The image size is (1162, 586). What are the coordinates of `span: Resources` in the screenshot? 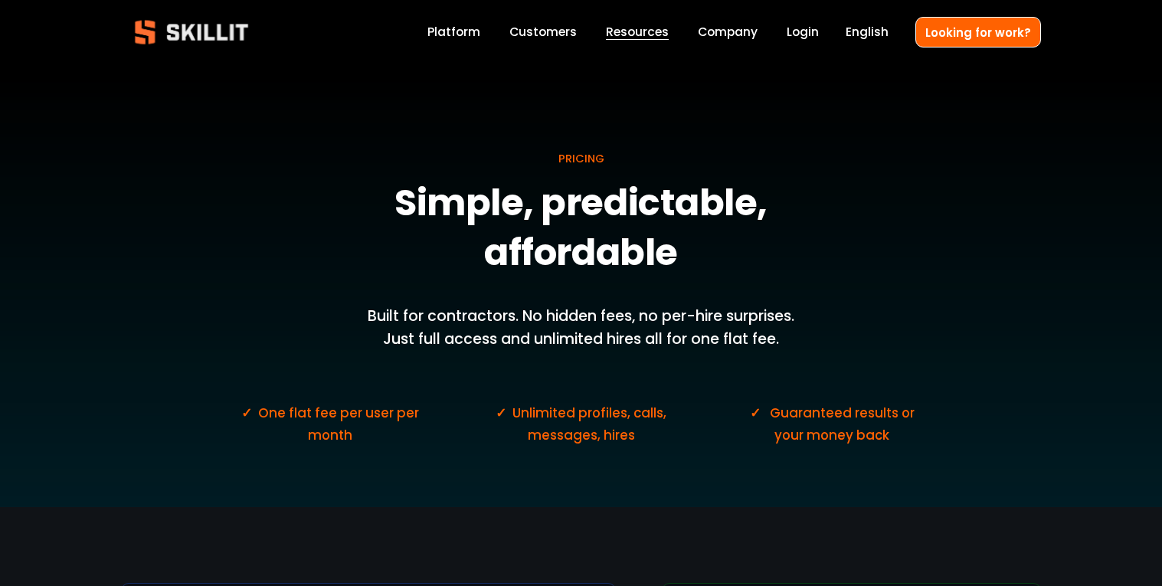 It's located at (637, 31).